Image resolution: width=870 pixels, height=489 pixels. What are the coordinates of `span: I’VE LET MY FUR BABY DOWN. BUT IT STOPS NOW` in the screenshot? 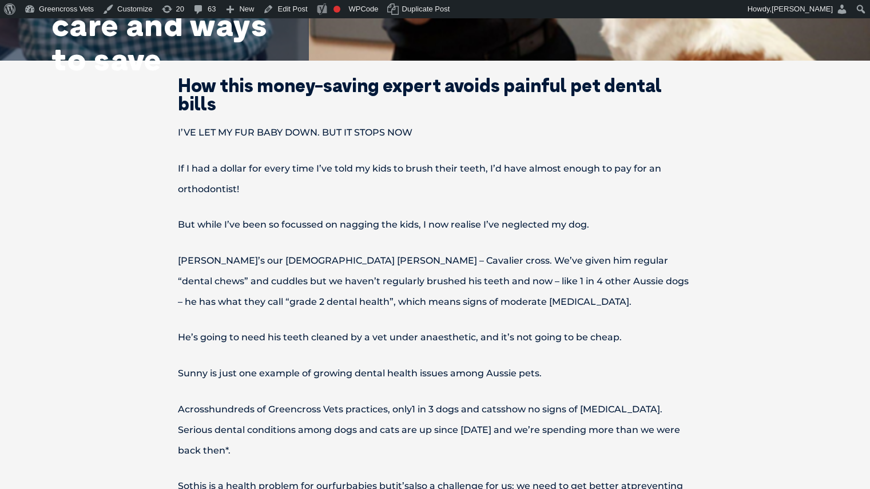 It's located at (295, 132).